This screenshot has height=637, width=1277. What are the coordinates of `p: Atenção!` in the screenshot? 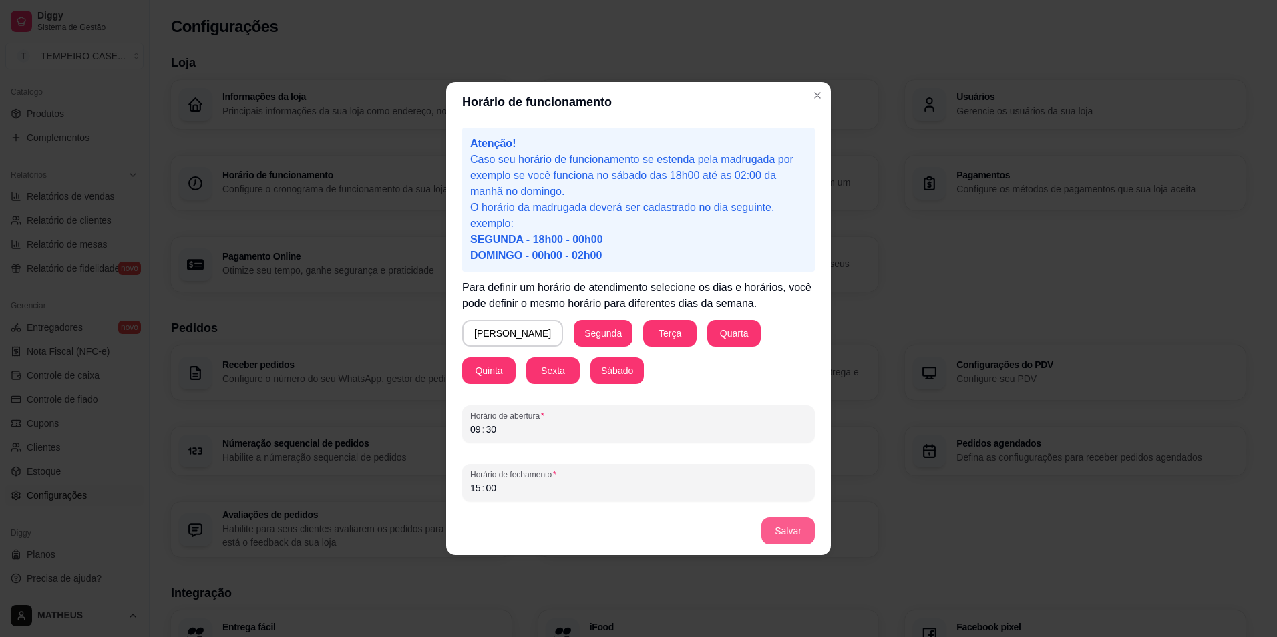 It's located at (638, 144).